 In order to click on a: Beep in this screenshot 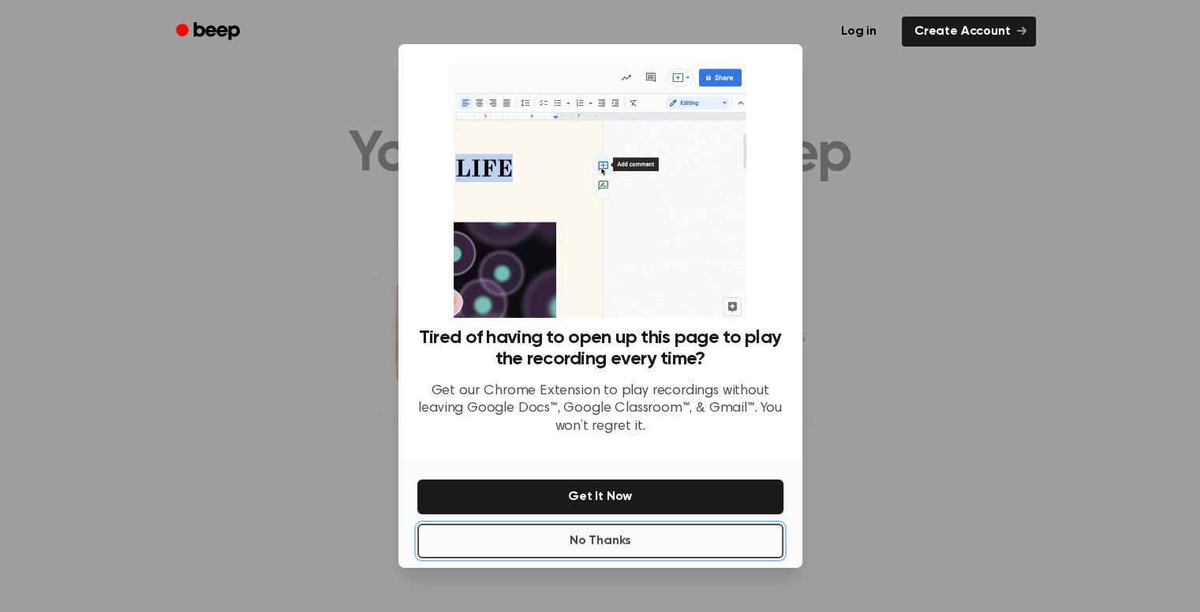, I will do `click(209, 32)`.